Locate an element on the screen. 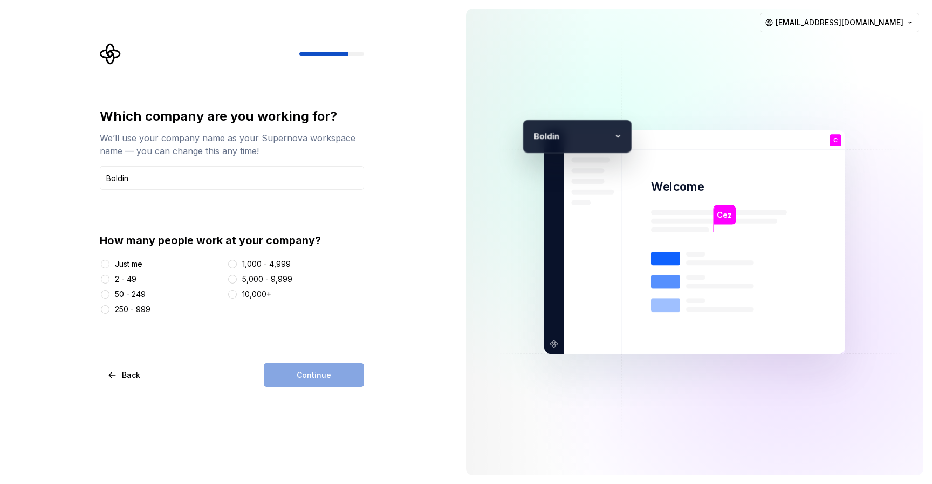  div: 2 - 49 is located at coordinates (126, 279).